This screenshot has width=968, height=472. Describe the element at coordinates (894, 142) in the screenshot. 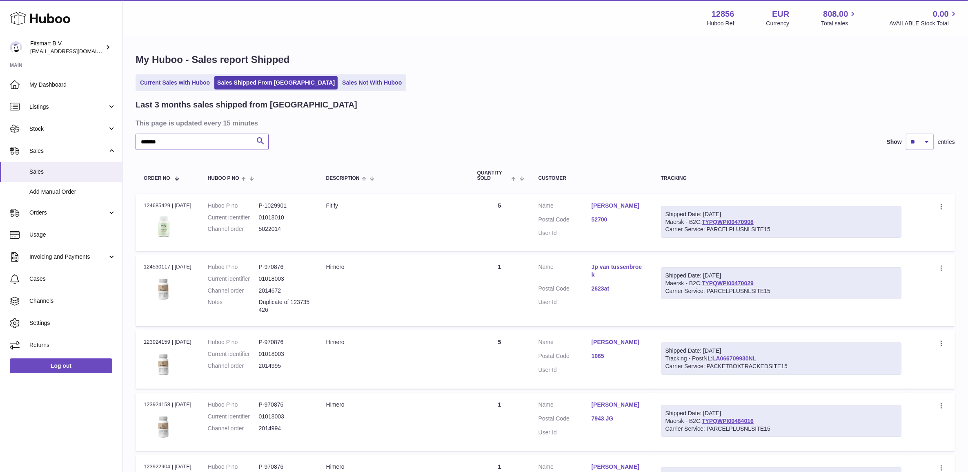

I see `label: Show` at that location.